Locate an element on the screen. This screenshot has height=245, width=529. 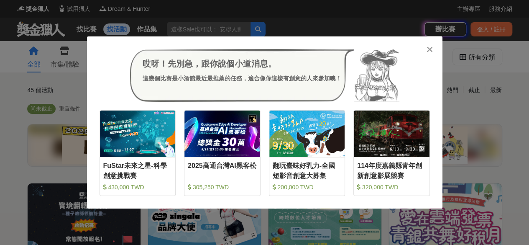
a: Cover ImageFuStar未來之星-科學創意挑戰賽 430,000 TWD is located at coordinates (138, 153).